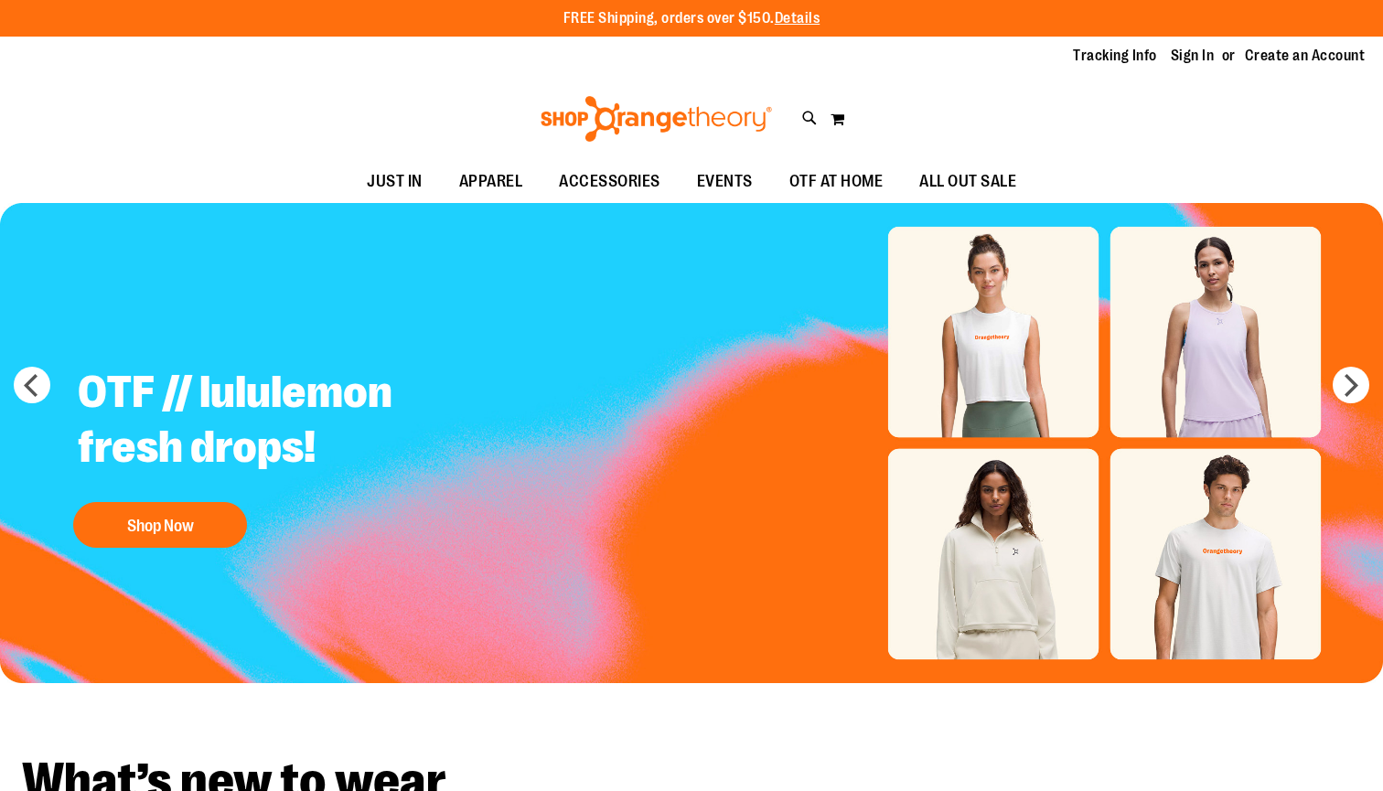  What do you see at coordinates (692, 18) in the screenshot?
I see `p: FREE Shipping, orders over $150.` at bounding box center [692, 18].